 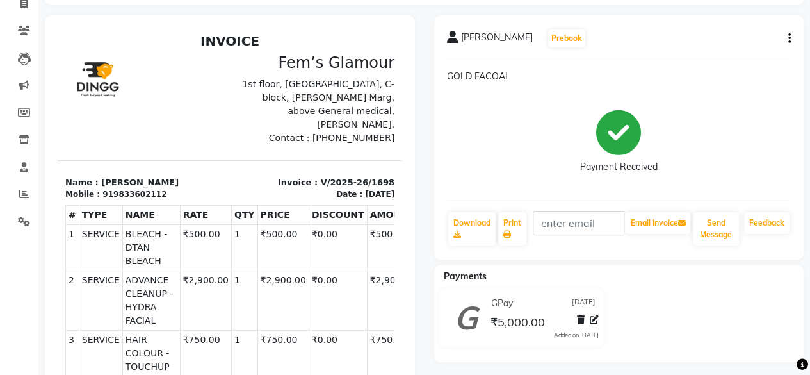 I want to click on div: Date :, so click(x=291, y=166).